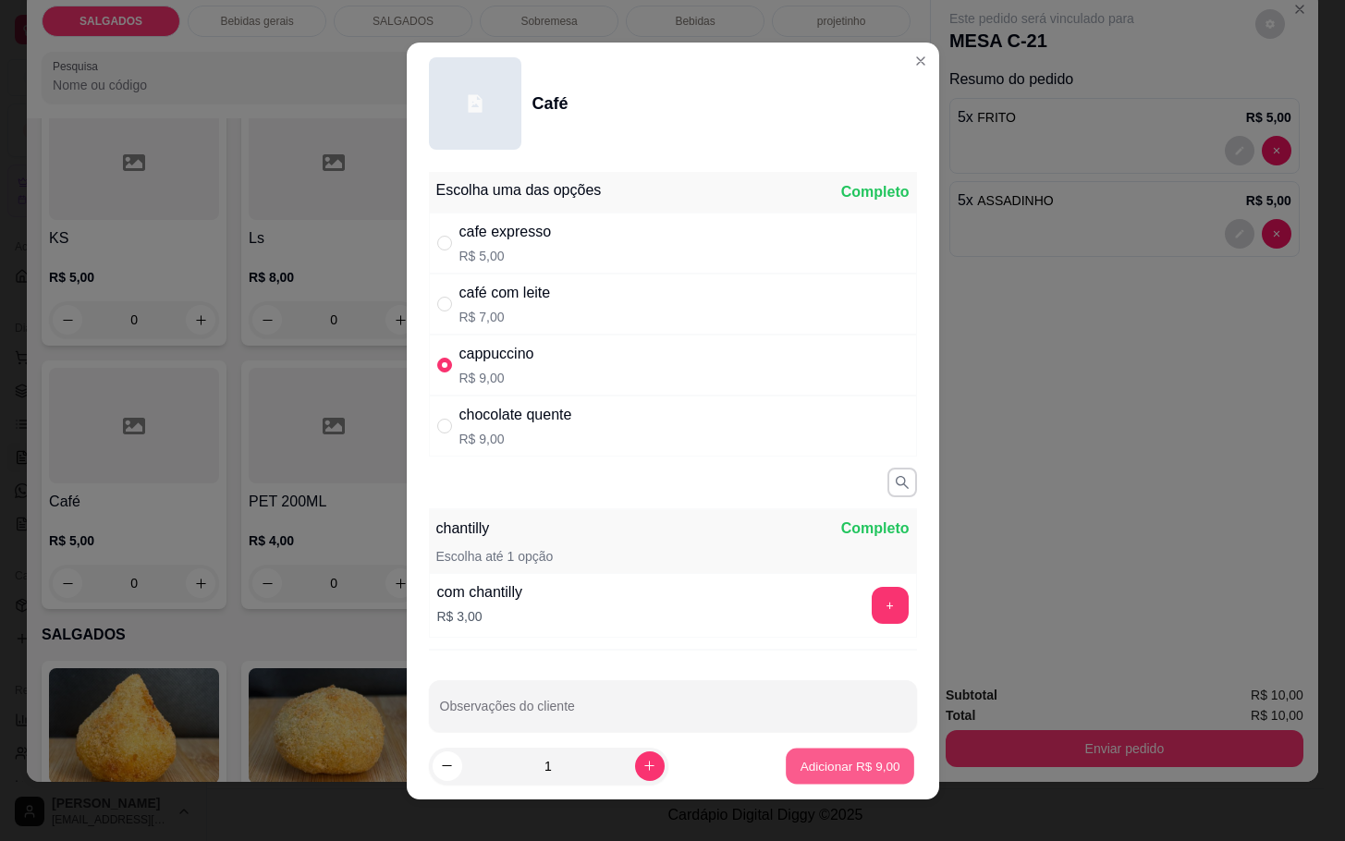 This screenshot has height=841, width=1345. Describe the element at coordinates (850, 765) in the screenshot. I see `p: Adicionar R$ 9,00` at that location.